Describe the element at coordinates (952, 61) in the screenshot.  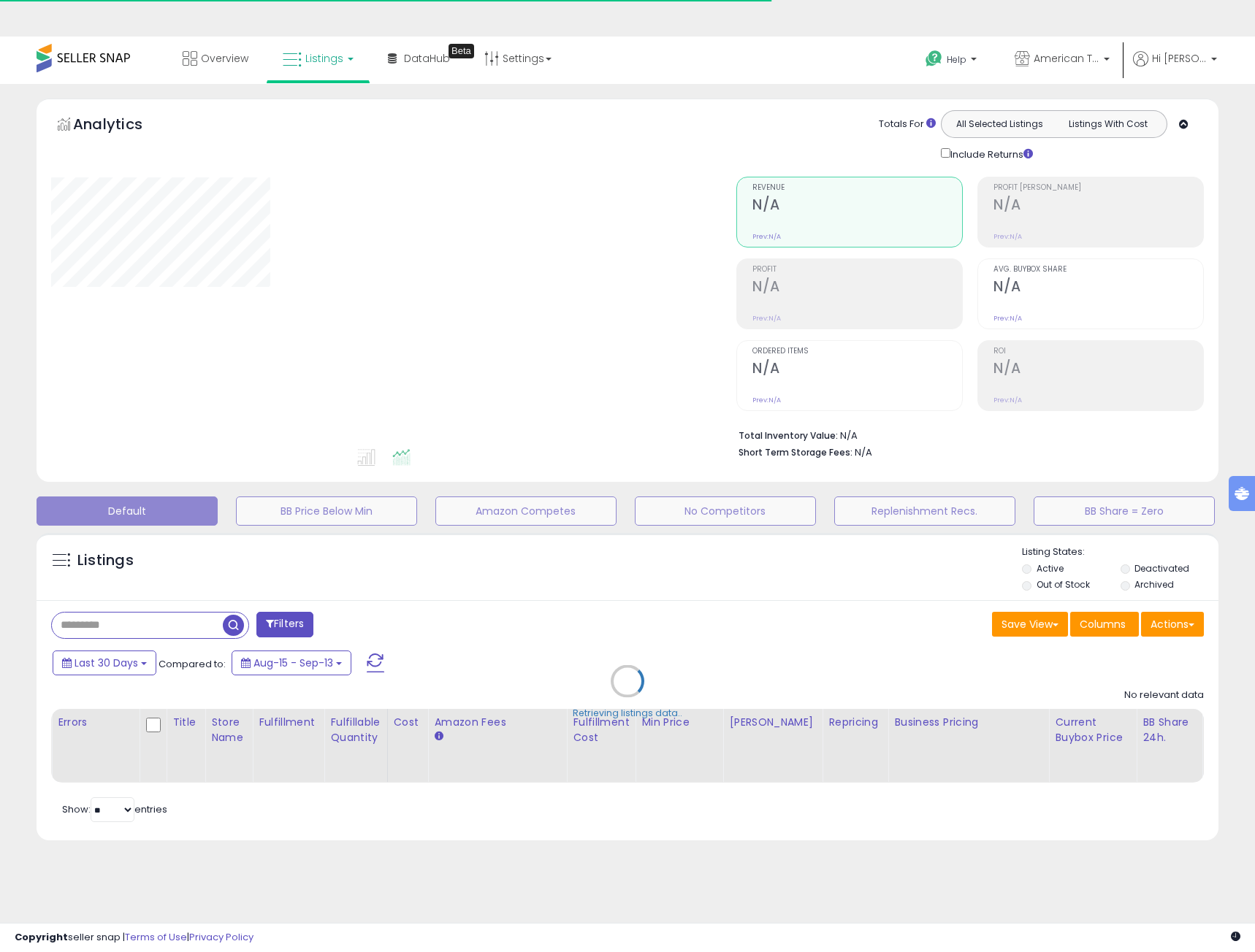
I see `a: Help` at that location.